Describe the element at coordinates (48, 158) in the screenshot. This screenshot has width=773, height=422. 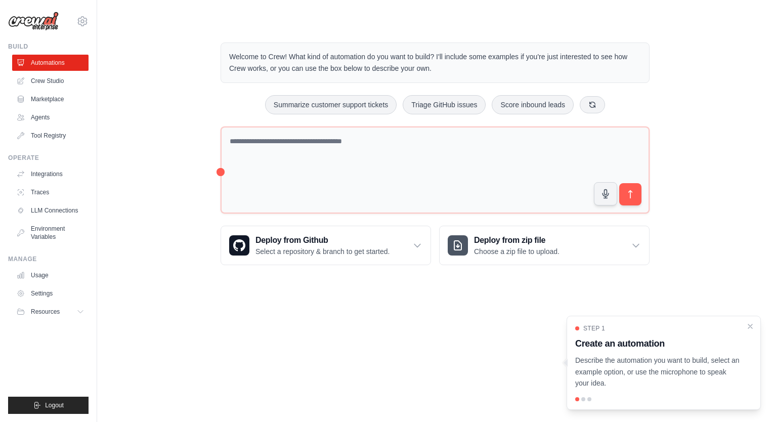
I see `div: Operate` at that location.